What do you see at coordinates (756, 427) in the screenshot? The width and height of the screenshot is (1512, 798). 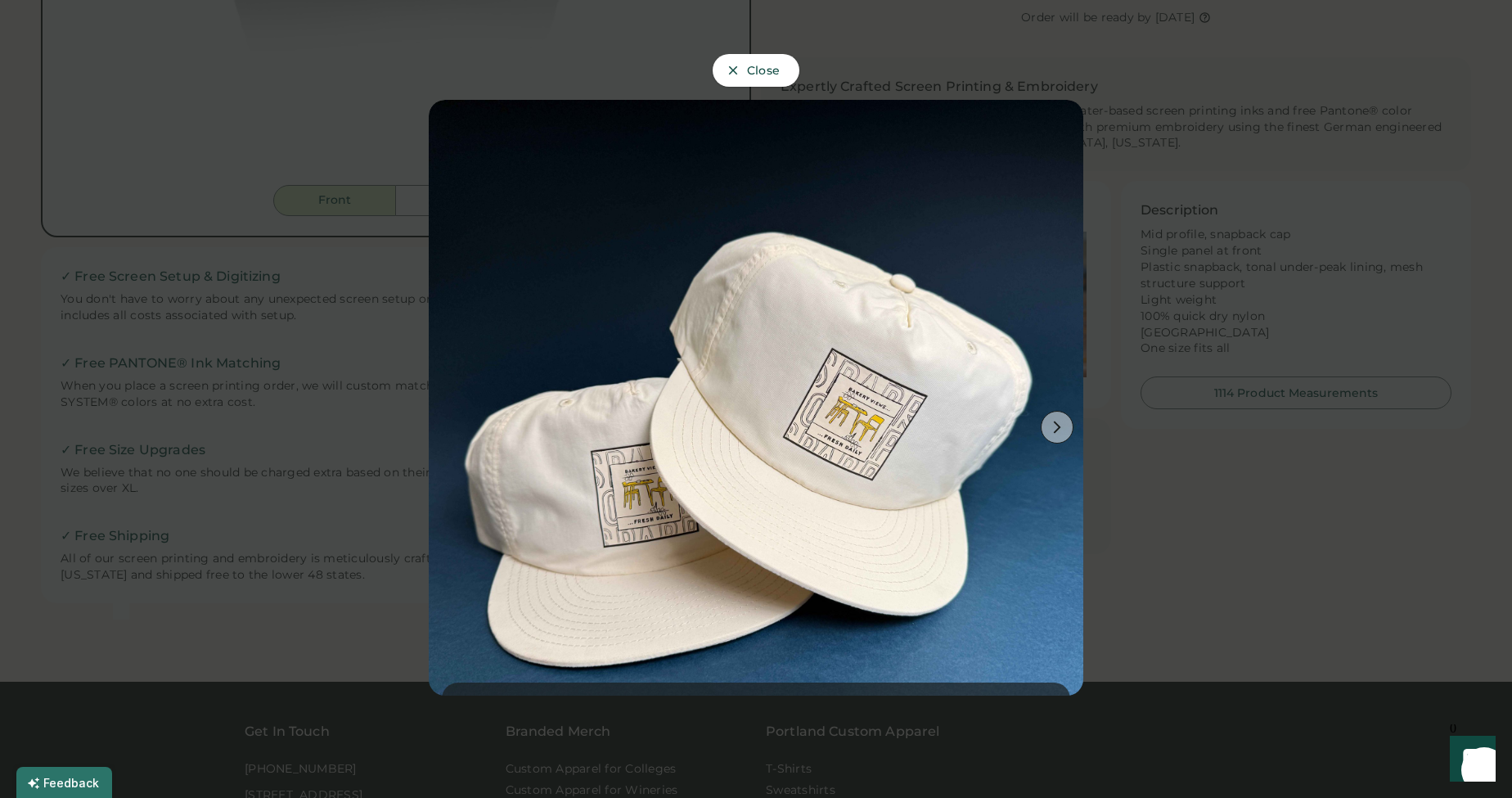 I see `img: Ecru color hat with logo printed on a blue background` at bounding box center [756, 427].